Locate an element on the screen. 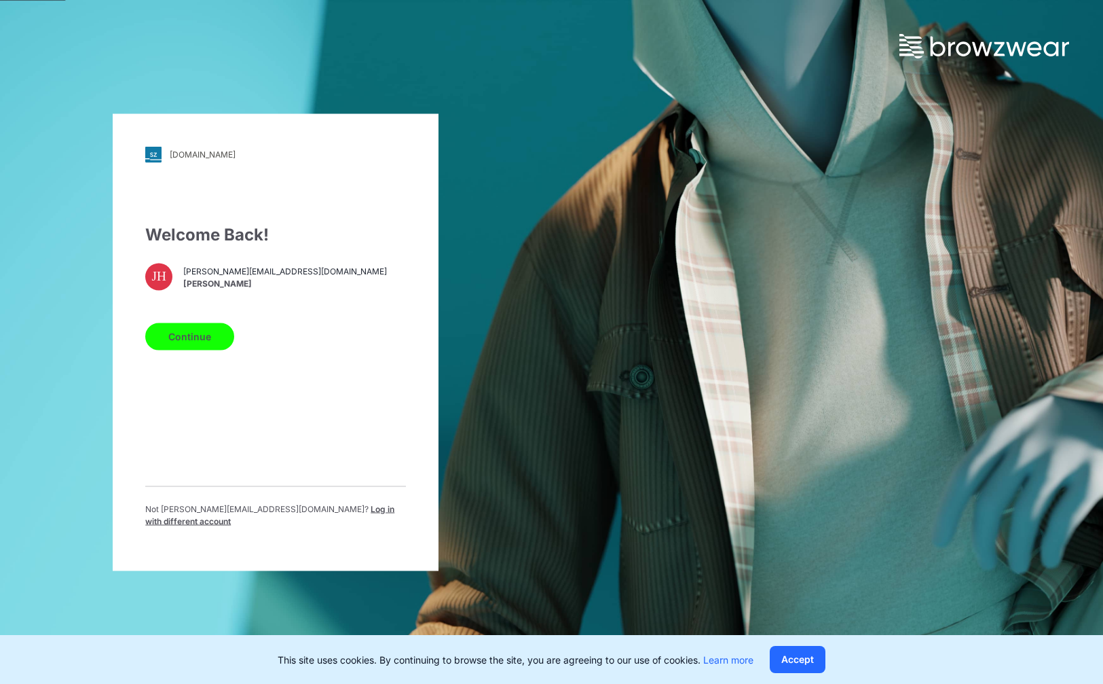 This screenshot has height=684, width=1103. img: svg+xml;base64,PHN2ZyB3aWR0aD0iMjgiIGhlaWdodD0iMjgiIHZpZXdCb3g9IjAgMCAyOCAyOCIgZmlsbD0ibm9uZSIgeG... is located at coordinates (153, 154).